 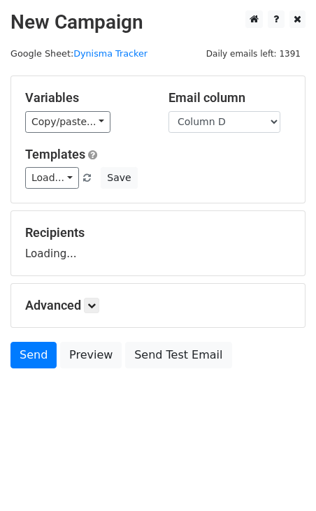 What do you see at coordinates (55, 154) in the screenshot?
I see `a: Templates` at bounding box center [55, 154].